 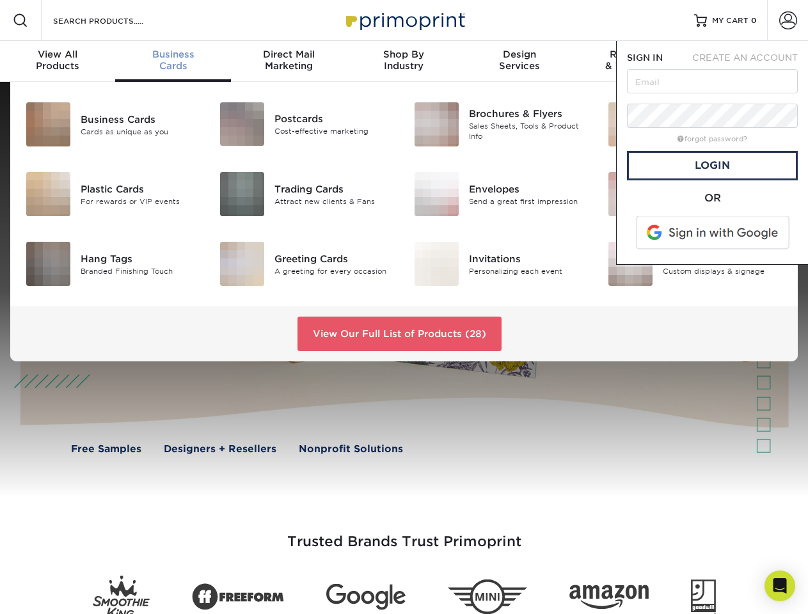 What do you see at coordinates (520, 54) in the screenshot?
I see `span: Design` at bounding box center [520, 54].